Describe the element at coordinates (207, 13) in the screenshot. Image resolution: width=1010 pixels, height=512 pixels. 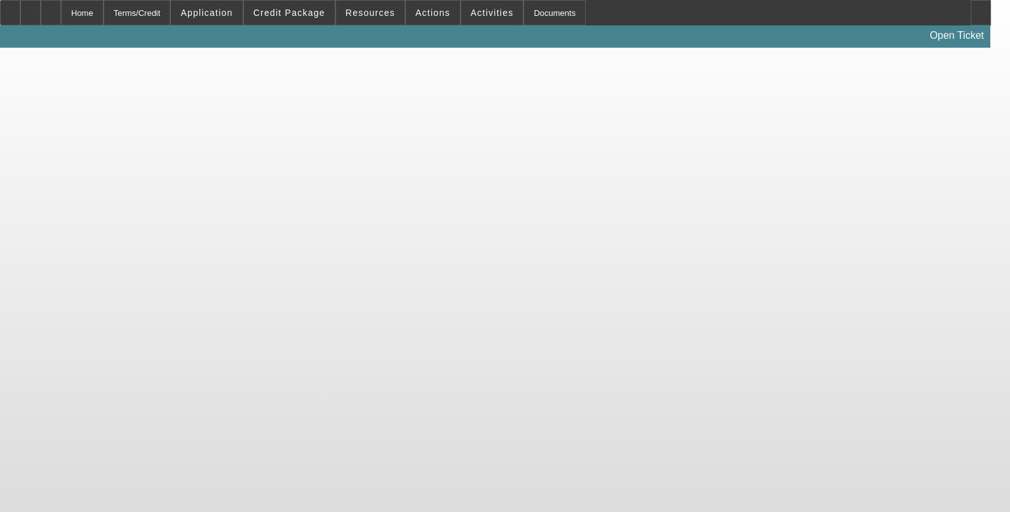
I see `span: Application` at that location.